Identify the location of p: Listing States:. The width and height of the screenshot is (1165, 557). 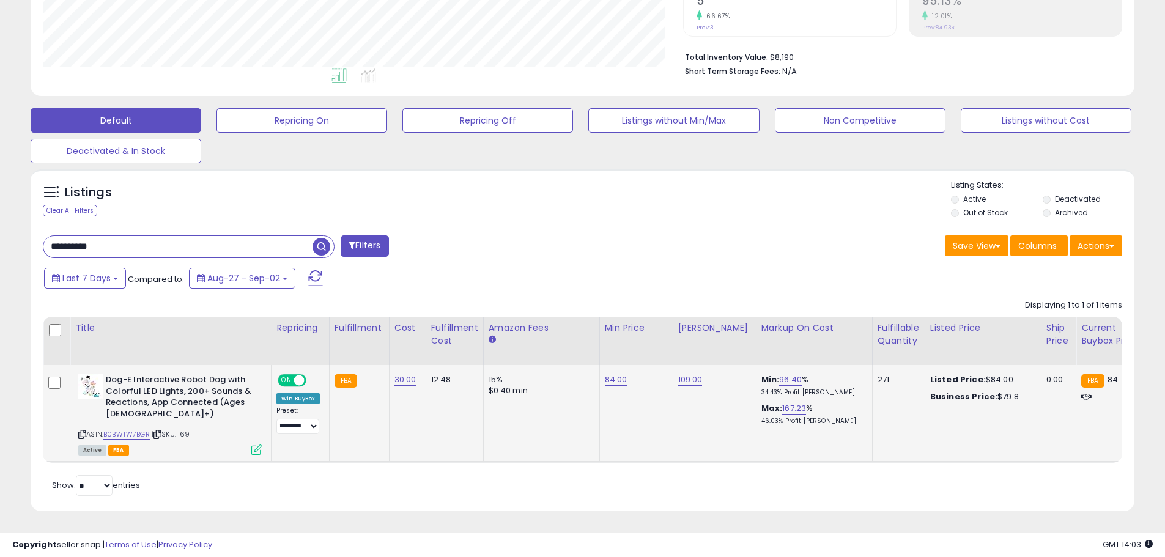
(1043, 185).